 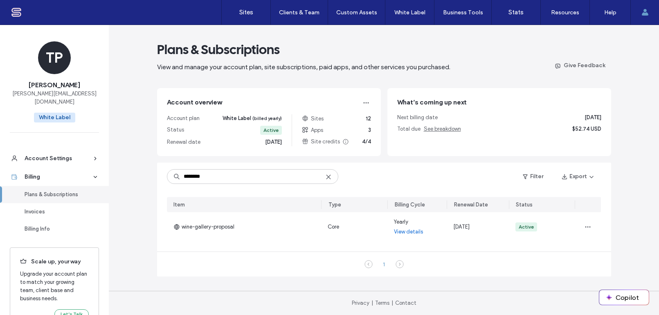 I want to click on a: View details, so click(x=409, y=232).